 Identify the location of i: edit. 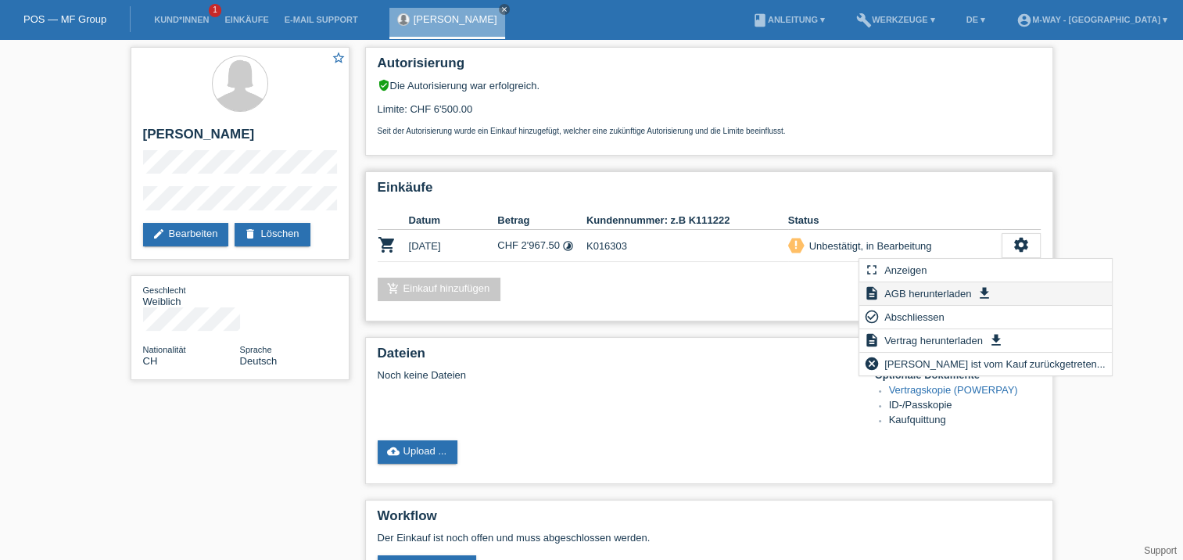
(159, 234).